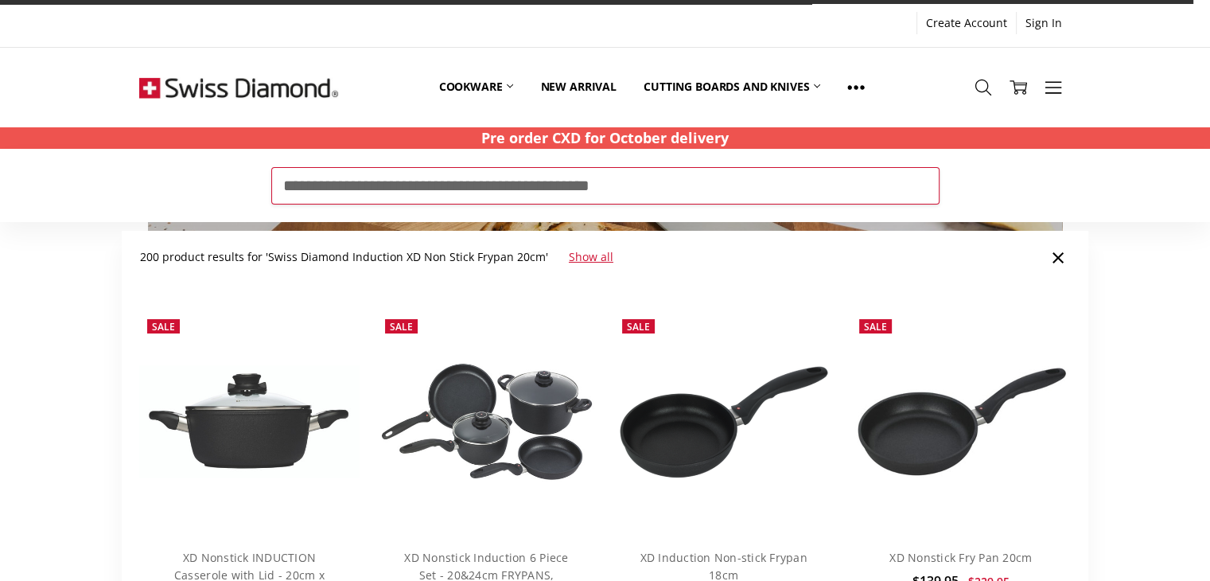  What do you see at coordinates (1058, 257) in the screenshot?
I see `a: Close` at bounding box center [1058, 257].